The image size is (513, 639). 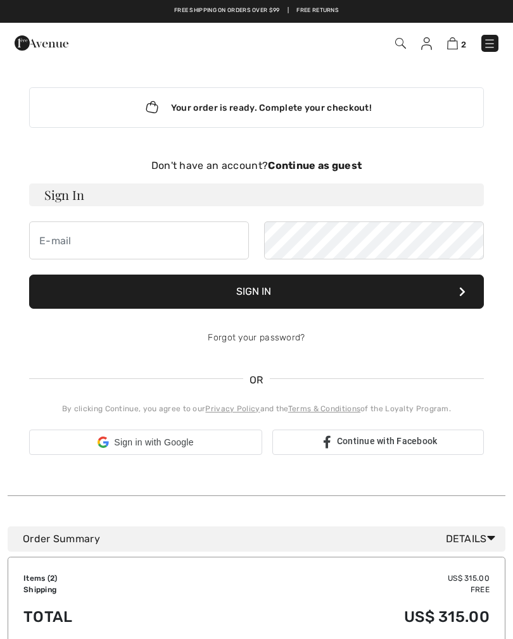 I want to click on img: Search, so click(x=400, y=43).